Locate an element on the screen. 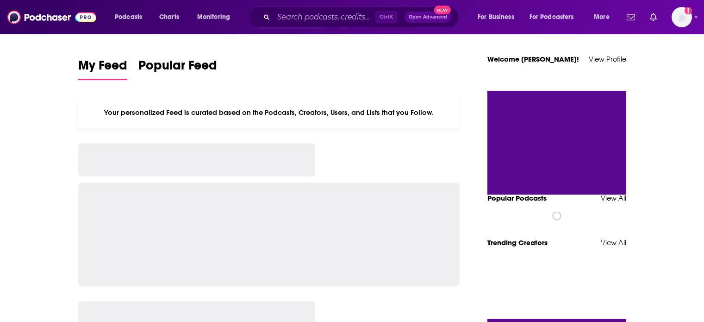  span: Open Advanced is located at coordinates (428, 17).